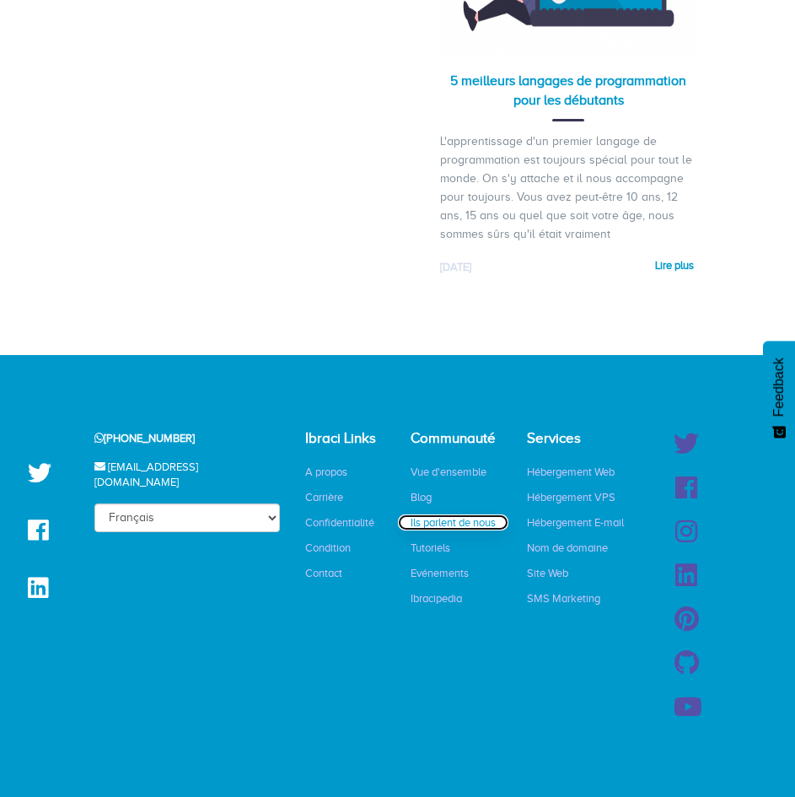  Describe the element at coordinates (453, 522) in the screenshot. I see `a: Ils parlent de nous` at that location.